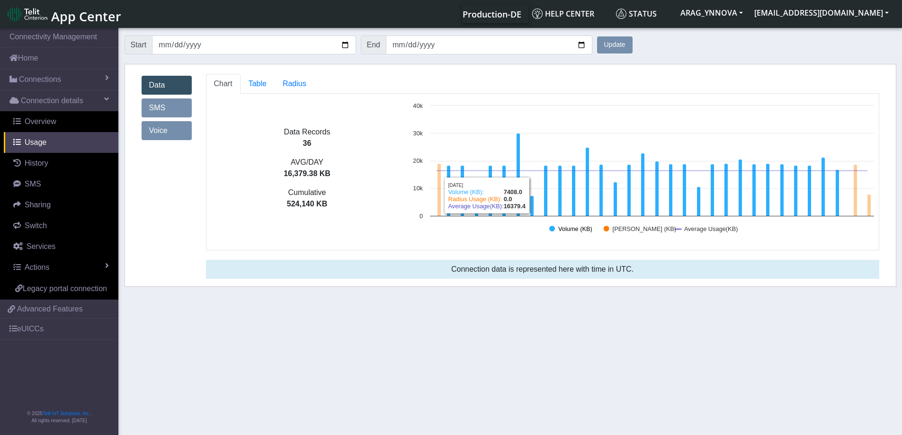 The height and width of the screenshot is (435, 902). What do you see at coordinates (307, 174) in the screenshot?
I see `p: 16,379.38 KB` at bounding box center [307, 174].